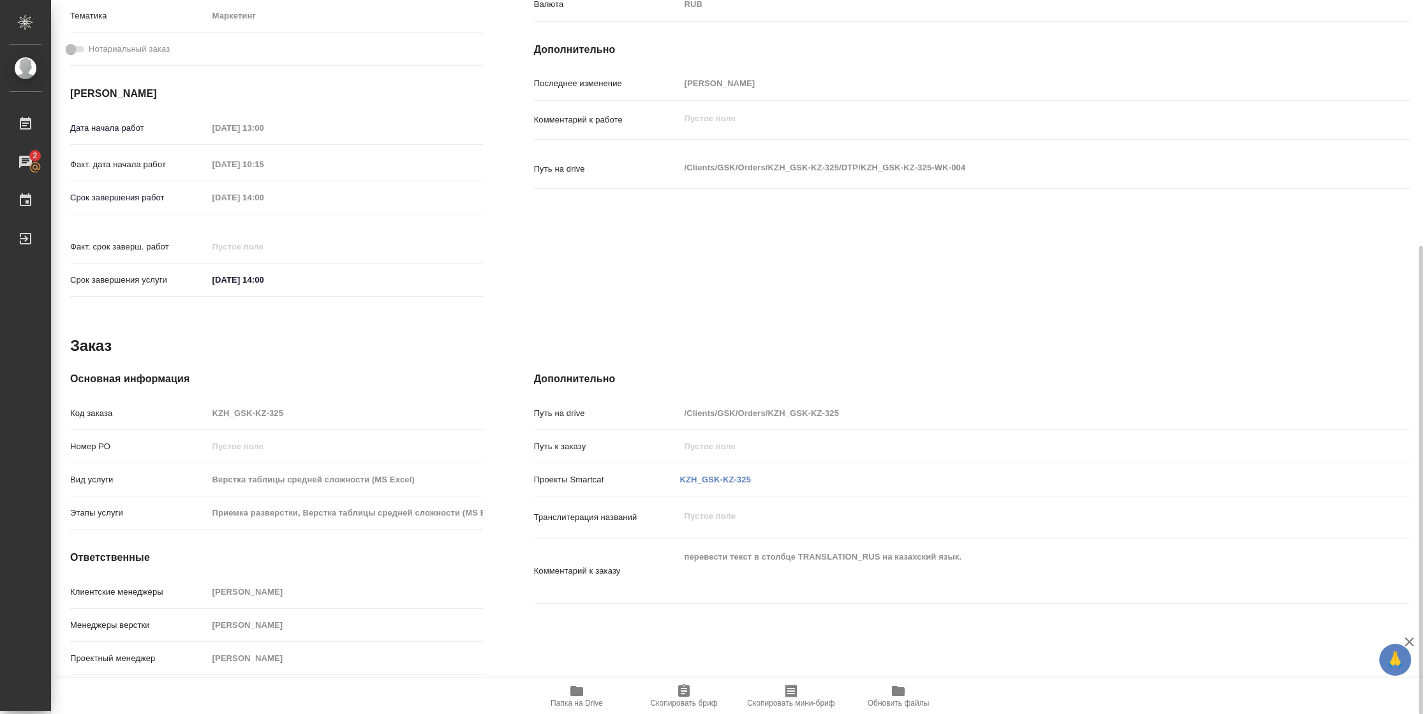 The width and height of the screenshot is (1424, 714). Describe the element at coordinates (276, 379) in the screenshot. I see `h4: Основная информация` at that location.